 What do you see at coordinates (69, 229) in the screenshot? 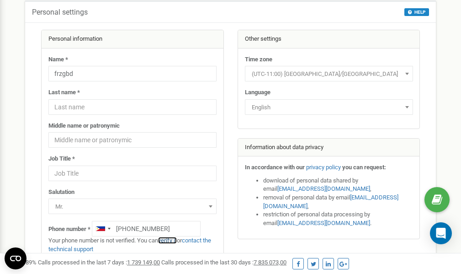
I see `label: Phone number *` at bounding box center [69, 229].